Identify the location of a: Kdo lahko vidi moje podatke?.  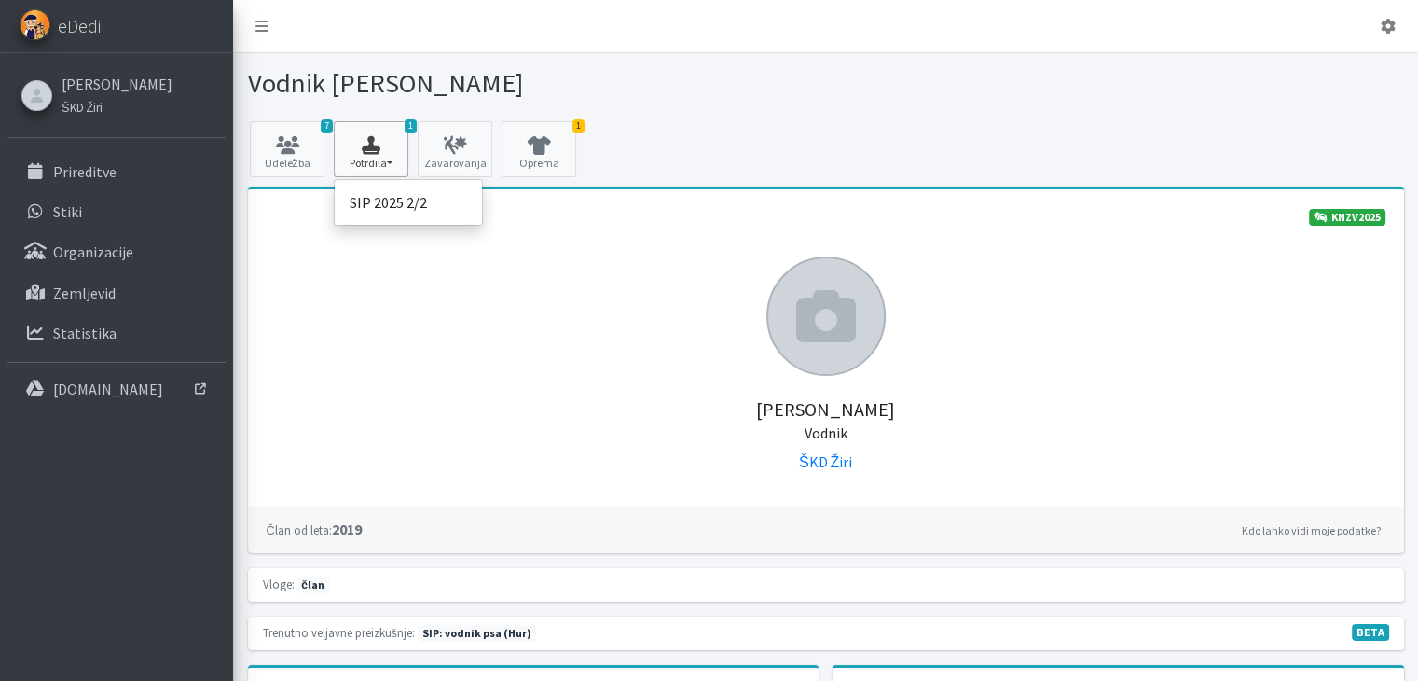
(1311, 530).